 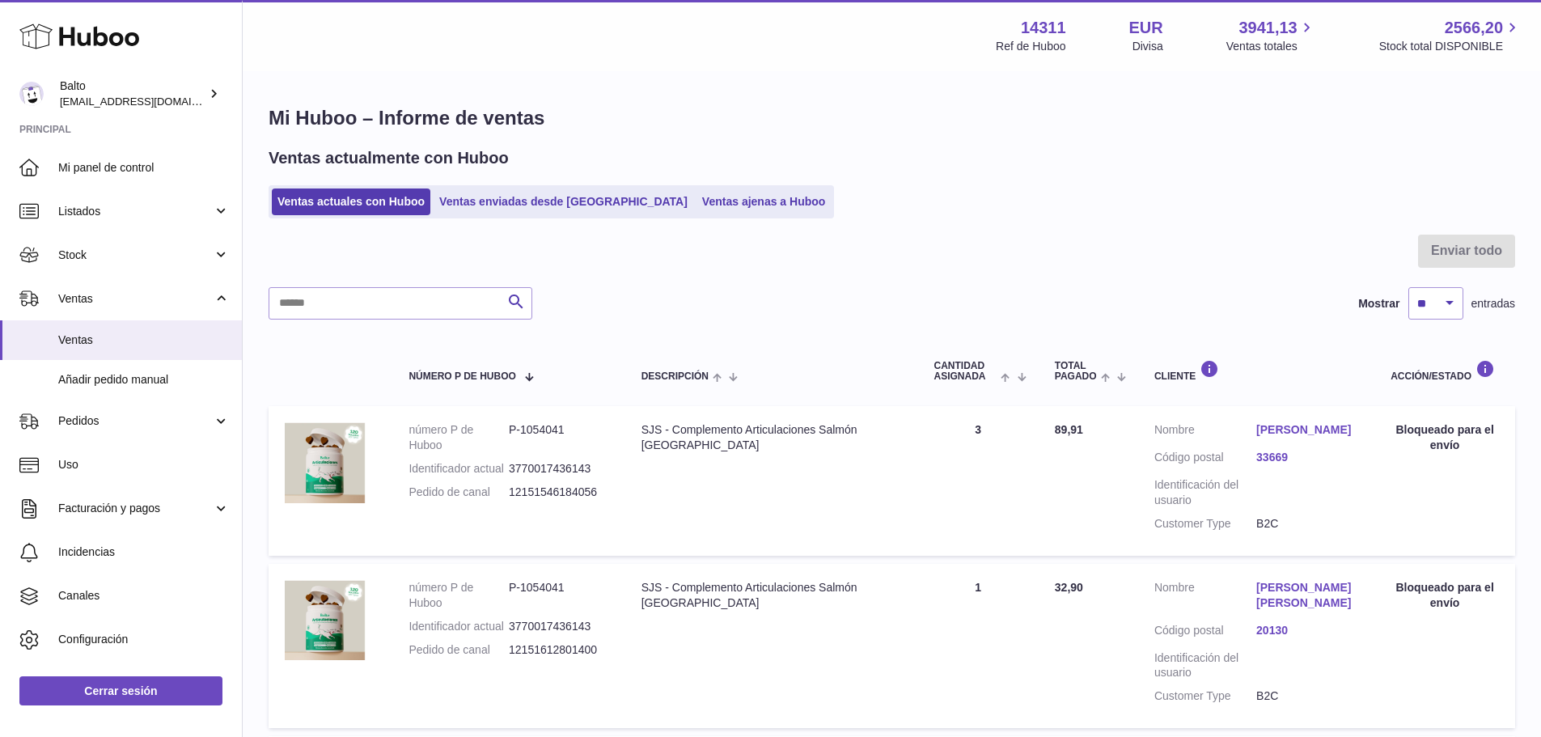 What do you see at coordinates (1378, 303) in the screenshot?
I see `label: Mostrar` at bounding box center [1378, 303].